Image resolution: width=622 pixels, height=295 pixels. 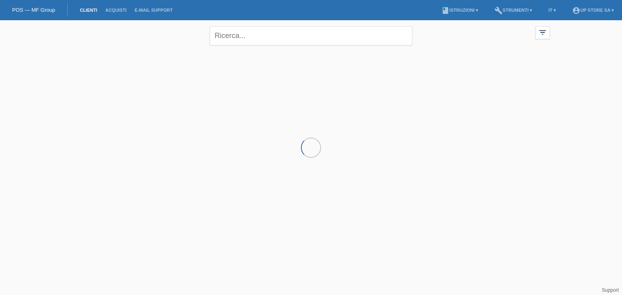 What do you see at coordinates (593, 10) in the screenshot?
I see `a: account_circleUp Store SA ▾` at bounding box center [593, 10].